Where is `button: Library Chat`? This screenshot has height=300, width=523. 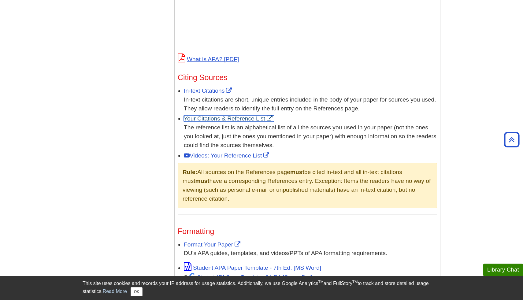
button: Library Chat is located at coordinates (503, 270).